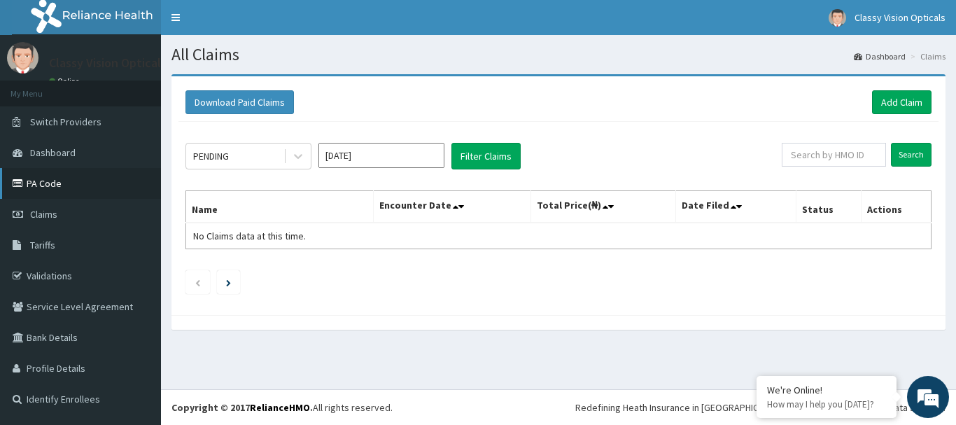 This screenshot has height=425, width=956. Describe the element at coordinates (559, 55) in the screenshot. I see `h1: All Claims` at that location.